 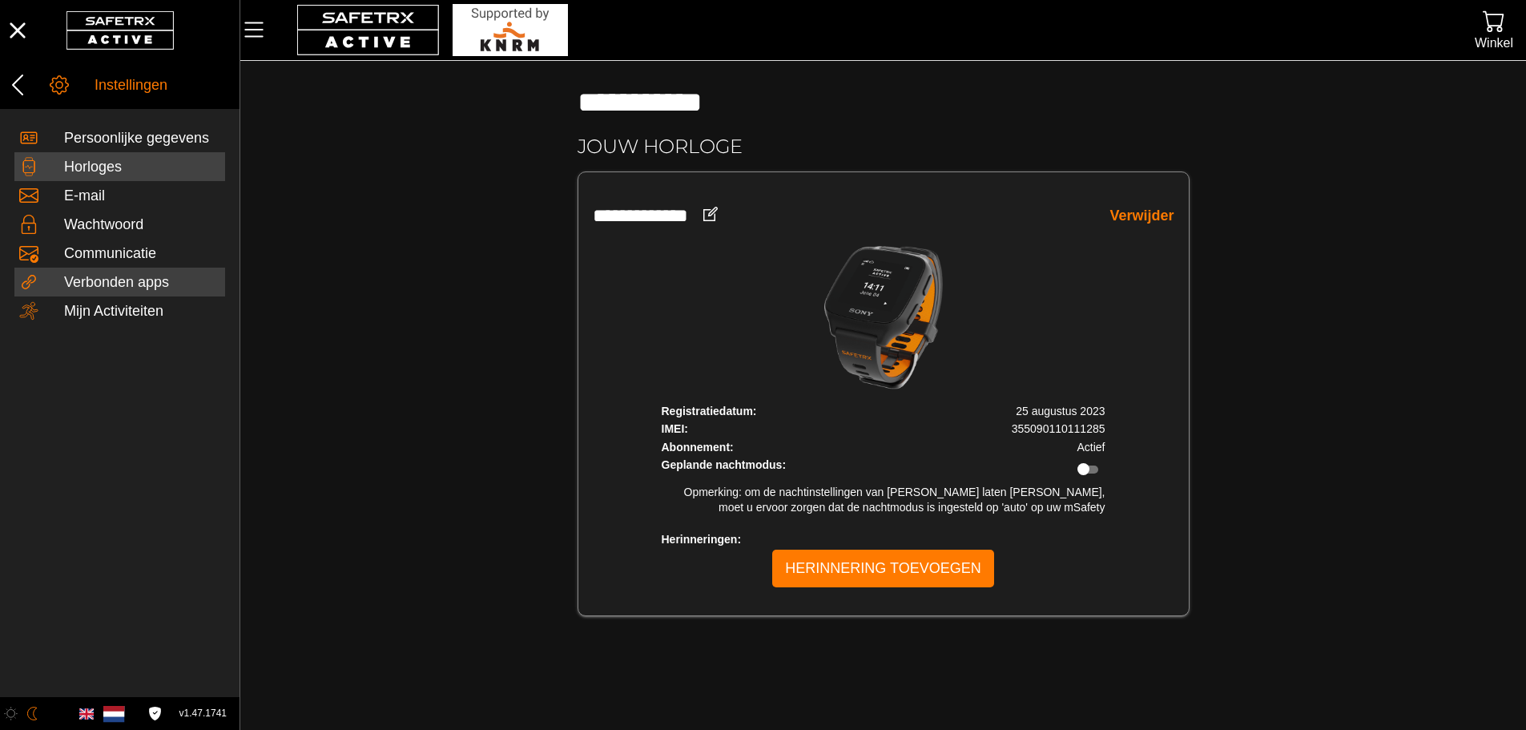 What do you see at coordinates (1494, 42) in the screenshot?
I see `div: Winkel` at bounding box center [1494, 42].